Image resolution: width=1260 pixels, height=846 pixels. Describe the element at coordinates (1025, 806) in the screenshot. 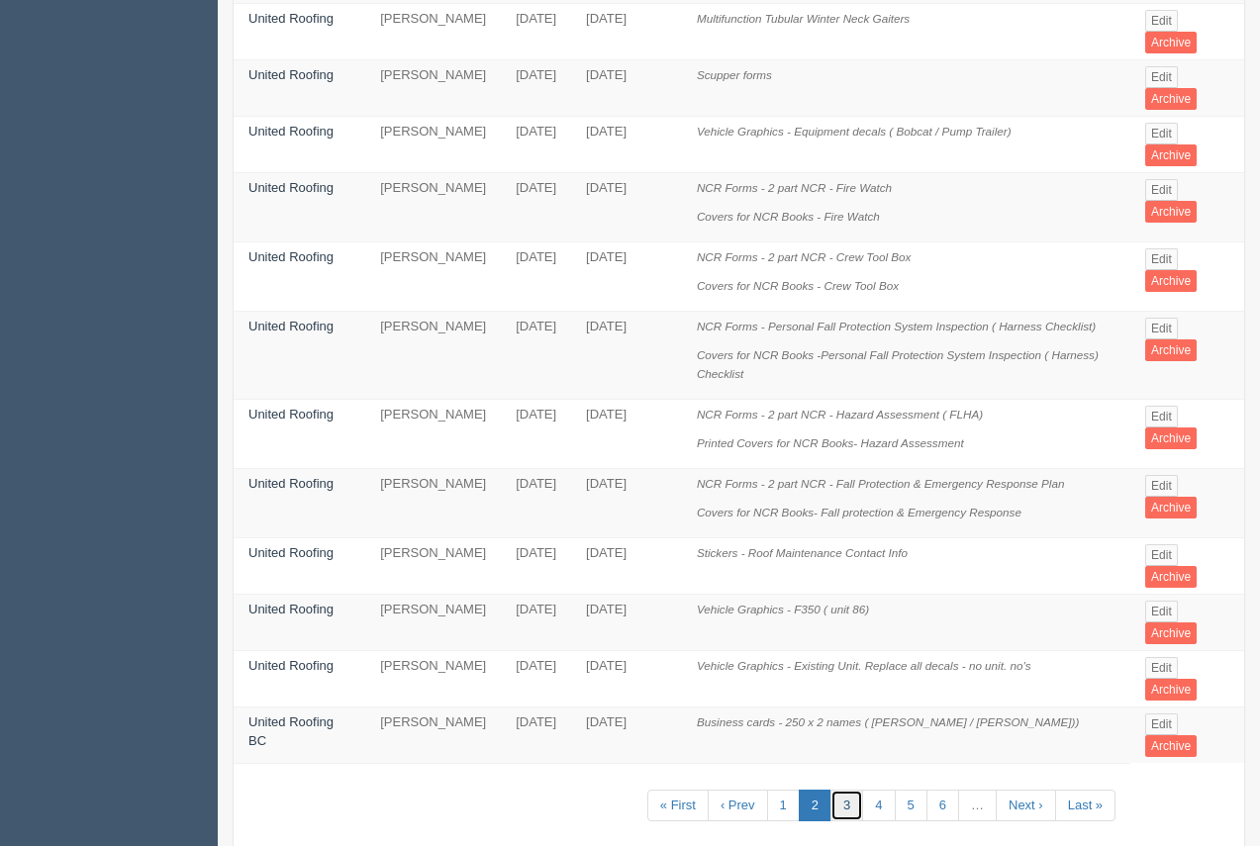

I see `a: Next ›` at that location.